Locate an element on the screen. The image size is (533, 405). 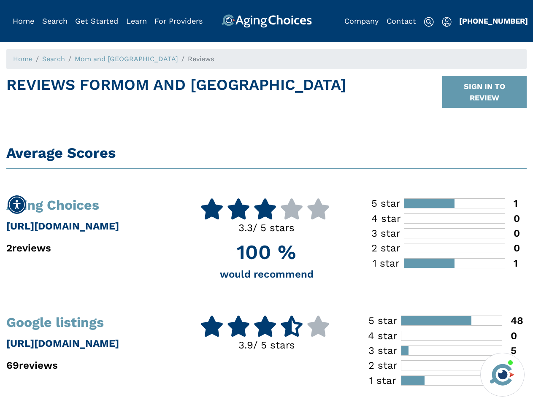
a: Contact is located at coordinates (402, 21).